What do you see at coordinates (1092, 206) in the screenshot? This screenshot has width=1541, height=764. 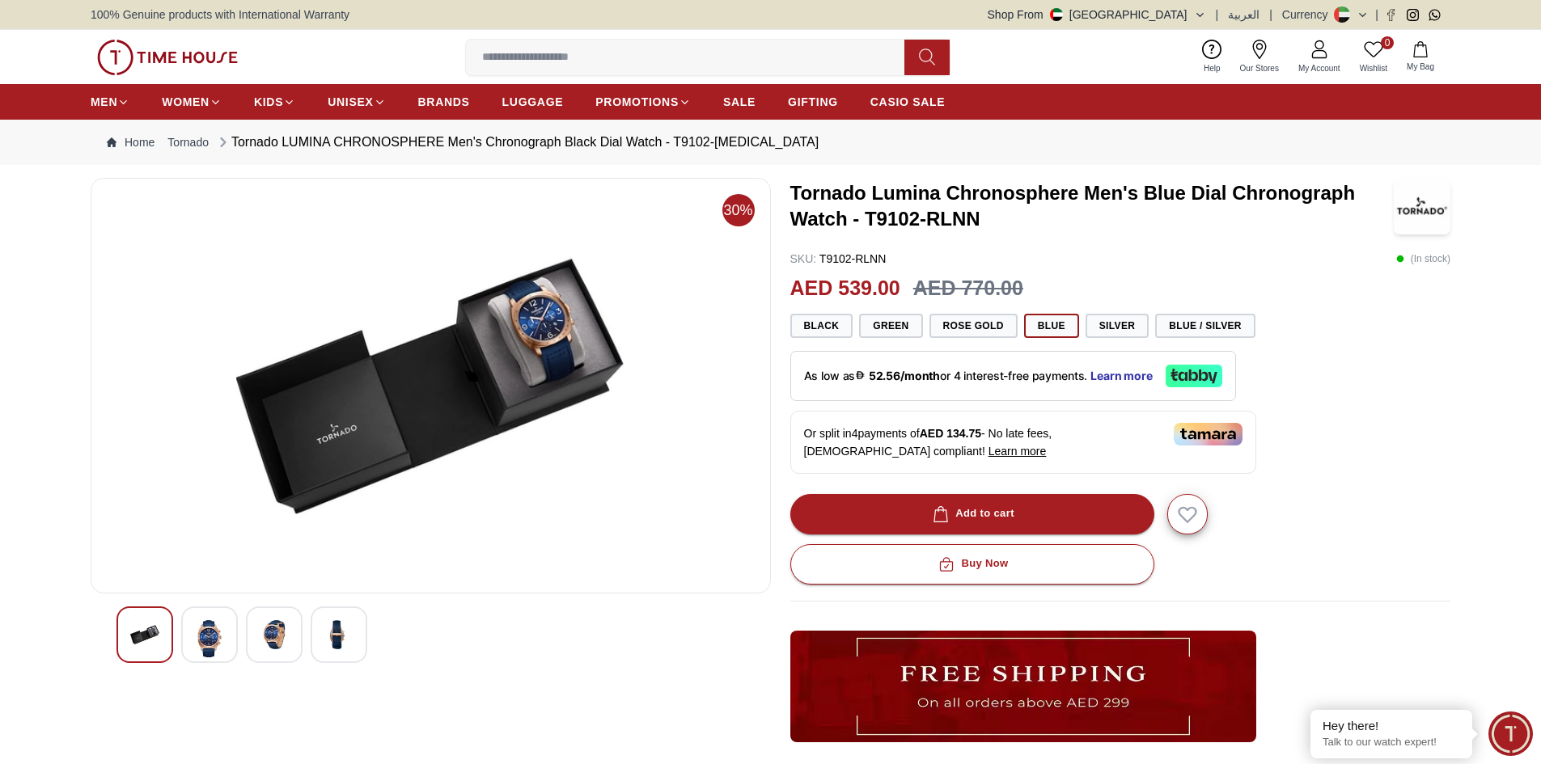 I see `h3: Tornado Lumina Chronosphere Men's Blue Dial Chronograph Watch - T9102-RLNN` at bounding box center [1092, 206].